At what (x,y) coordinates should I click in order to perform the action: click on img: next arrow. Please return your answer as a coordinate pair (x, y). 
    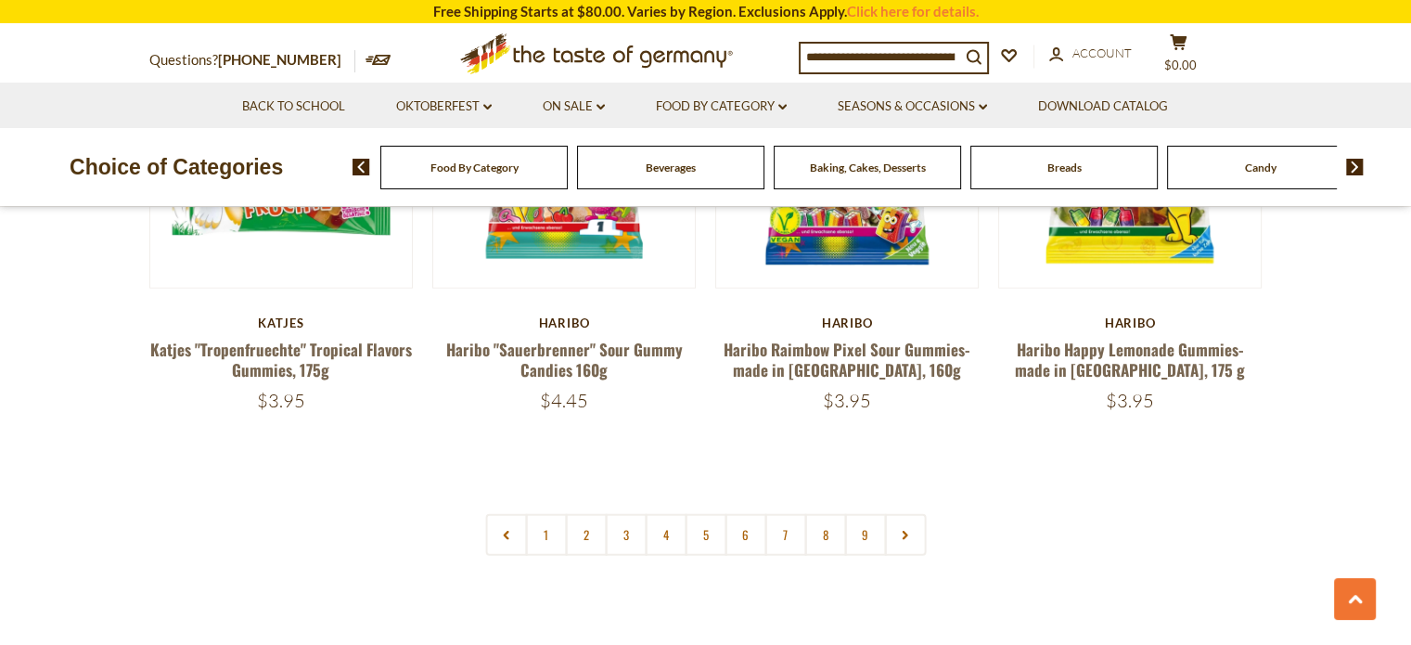
    Looking at the image, I should click on (1354, 167).